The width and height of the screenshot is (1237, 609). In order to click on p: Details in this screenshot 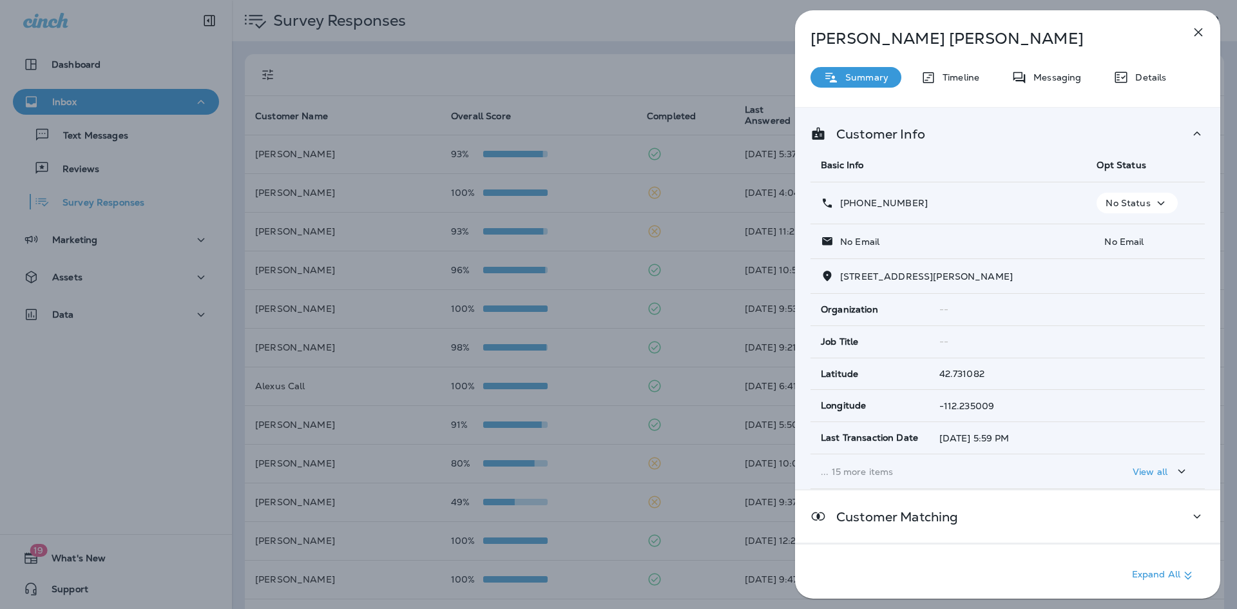, I will do `click(1147, 77)`.